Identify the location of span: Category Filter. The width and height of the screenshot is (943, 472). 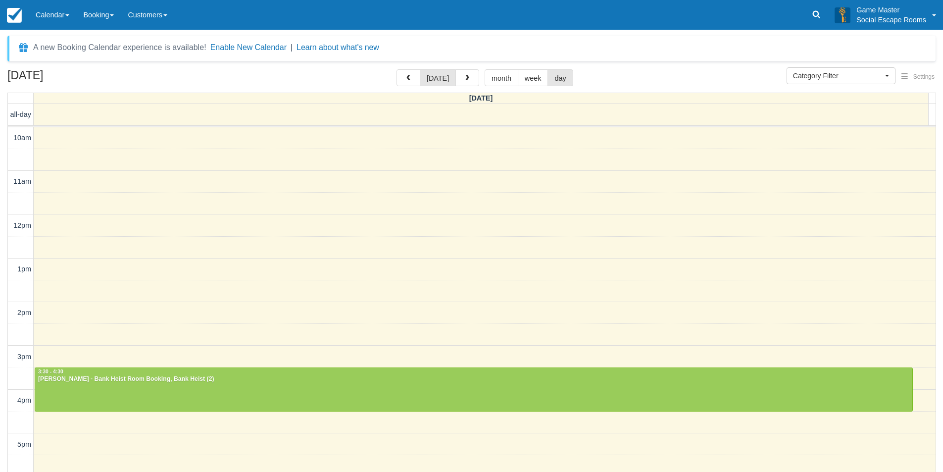
(838, 76).